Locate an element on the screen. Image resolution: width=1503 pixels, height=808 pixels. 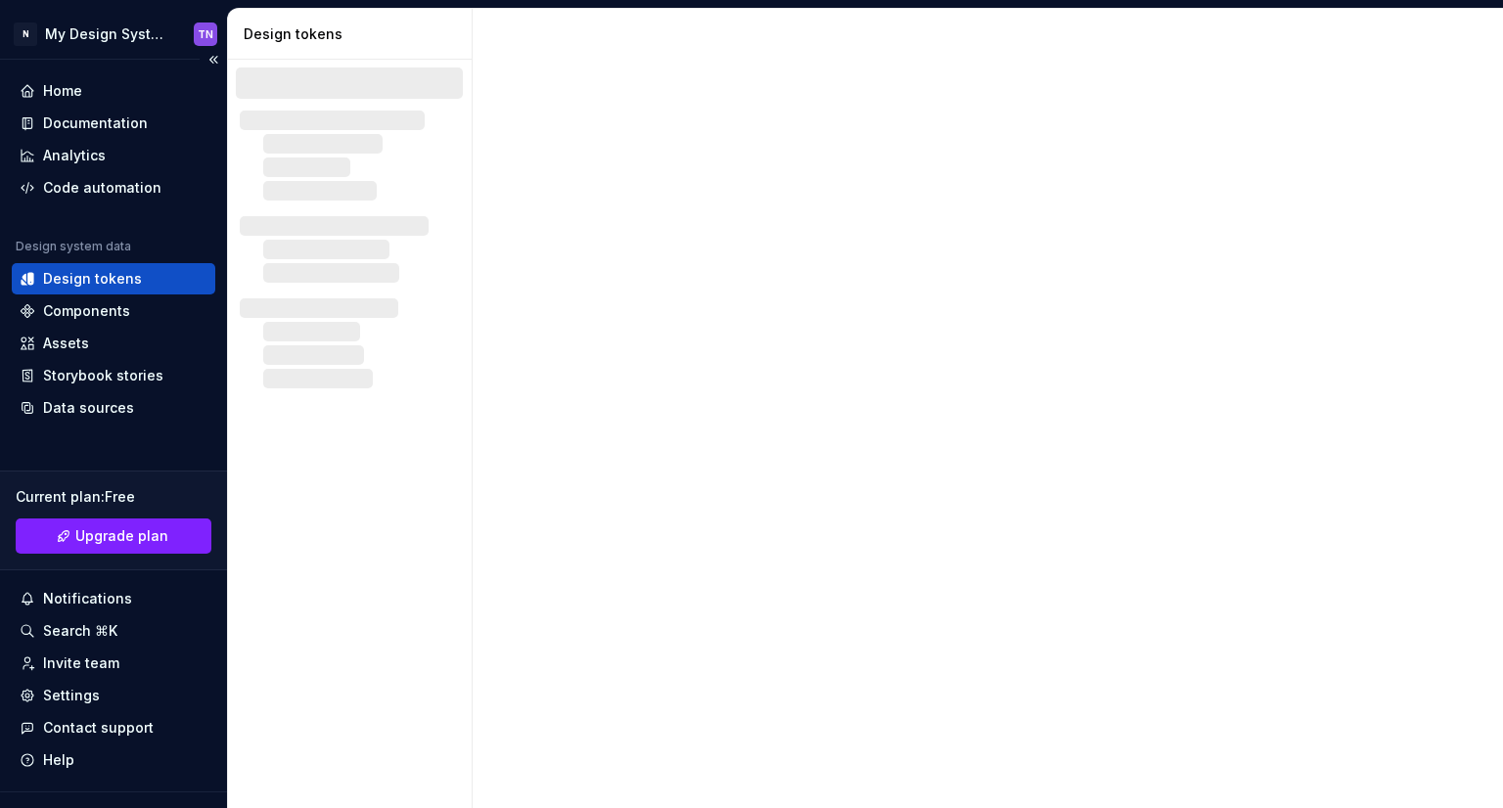
div: TN is located at coordinates (206, 34).